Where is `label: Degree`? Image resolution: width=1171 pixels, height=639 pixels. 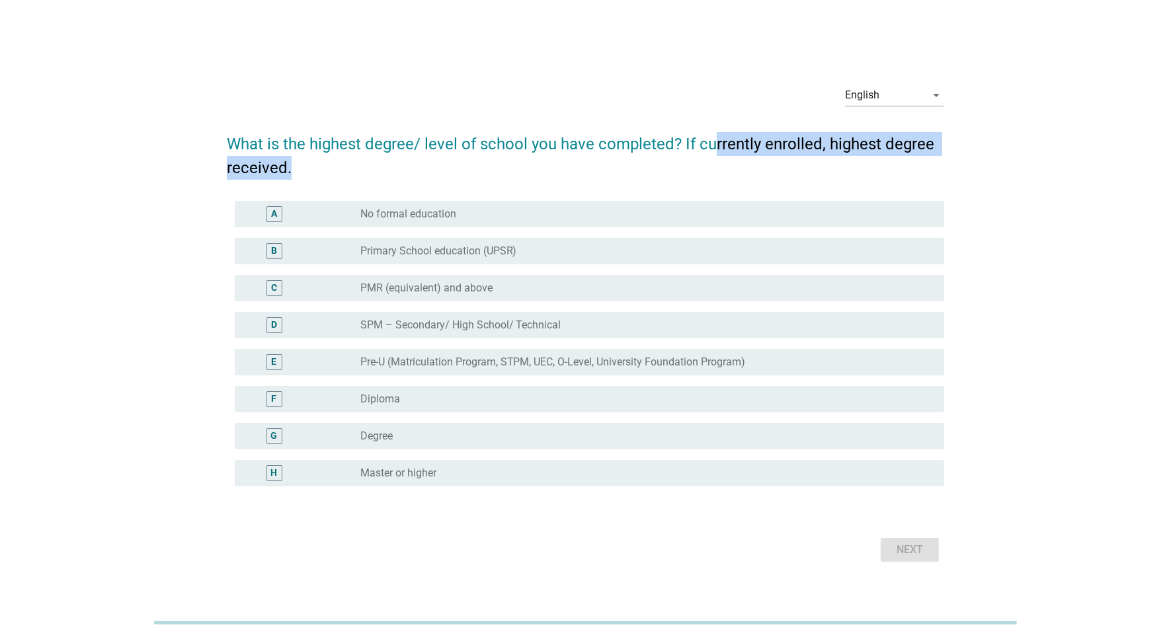
label: Degree is located at coordinates (376, 436).